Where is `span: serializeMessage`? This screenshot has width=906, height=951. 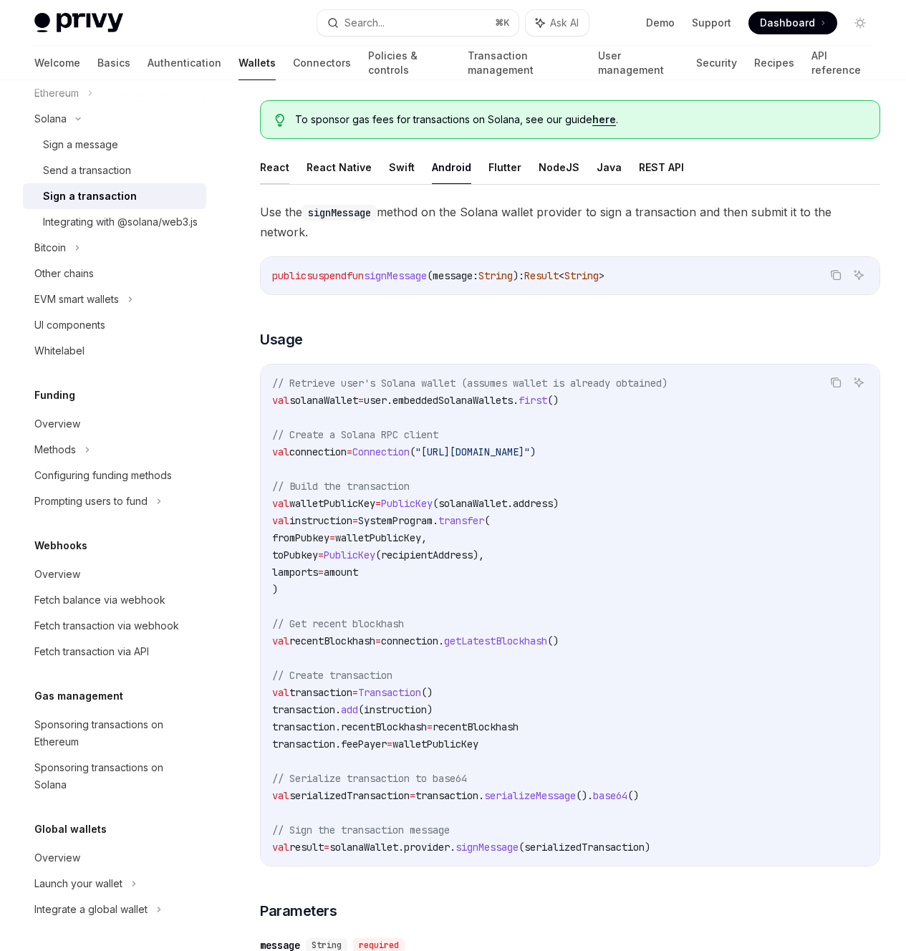
span: serializeMessage is located at coordinates (530, 796).